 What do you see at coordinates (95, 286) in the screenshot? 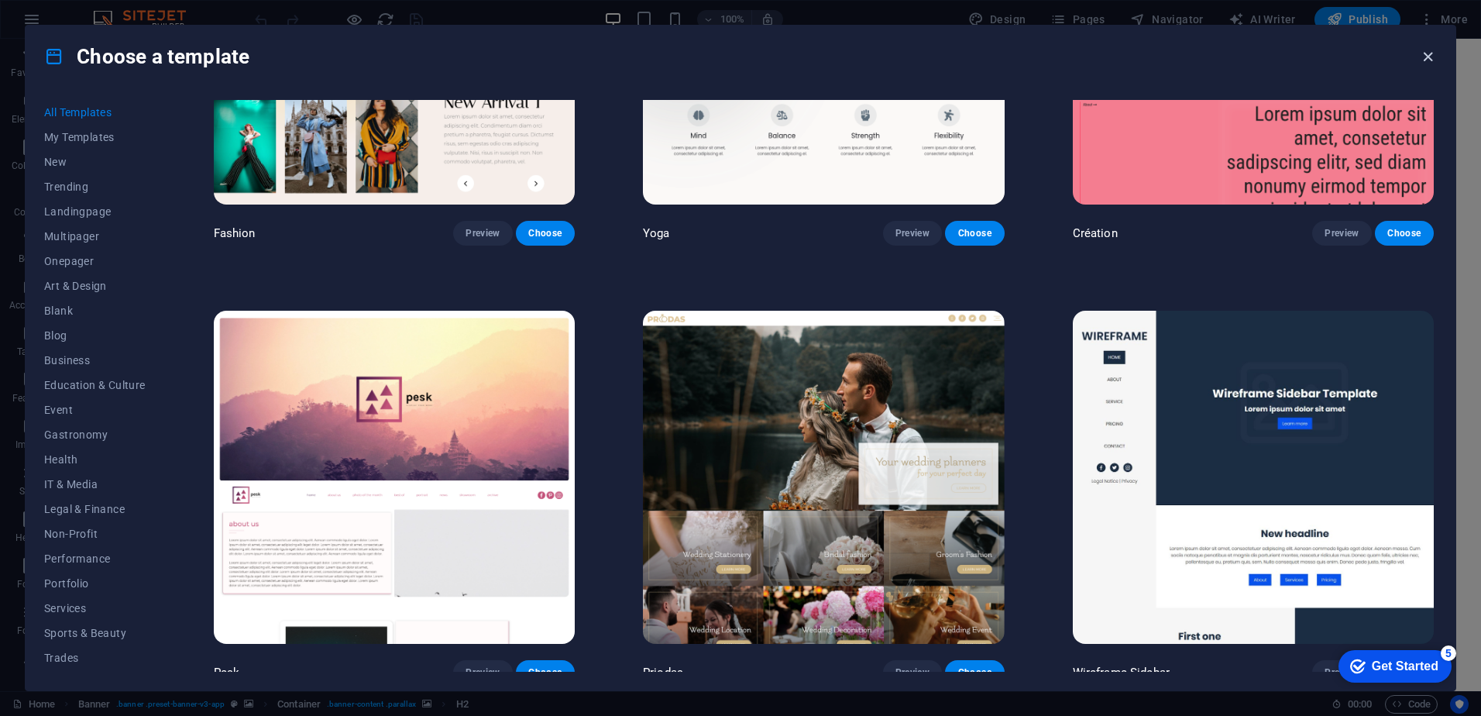
I see `button: Art & Design` at bounding box center [95, 286].